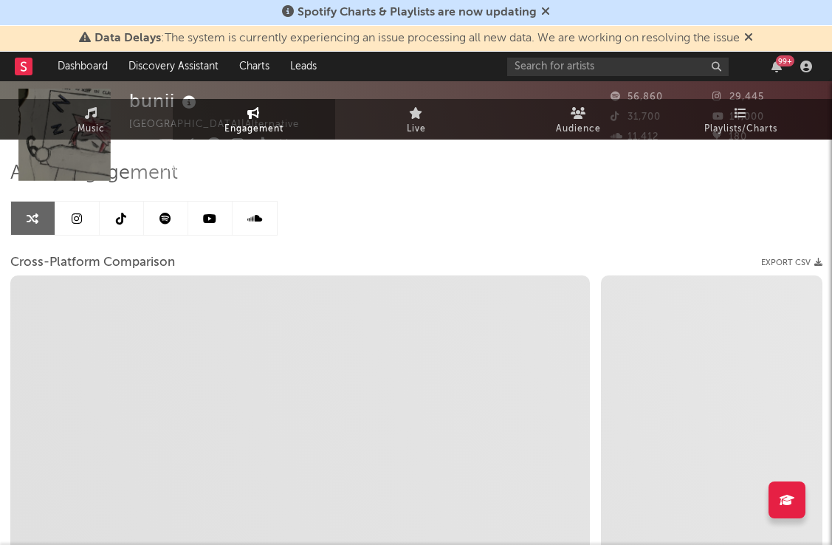 The width and height of the screenshot is (832, 545). Describe the element at coordinates (128, 38) in the screenshot. I see `span: Data Delays` at that location.